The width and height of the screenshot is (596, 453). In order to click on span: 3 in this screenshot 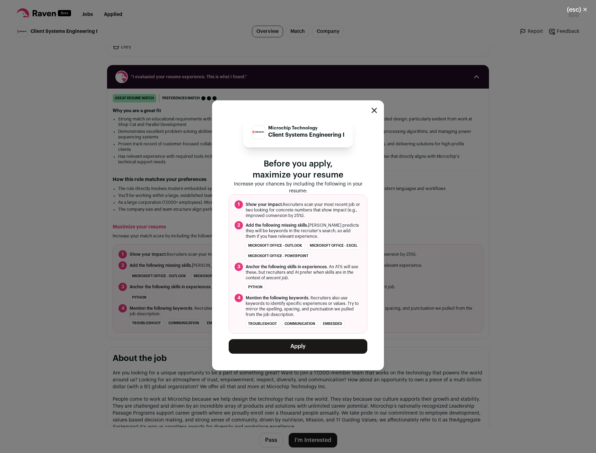, I will do `click(239, 267)`.